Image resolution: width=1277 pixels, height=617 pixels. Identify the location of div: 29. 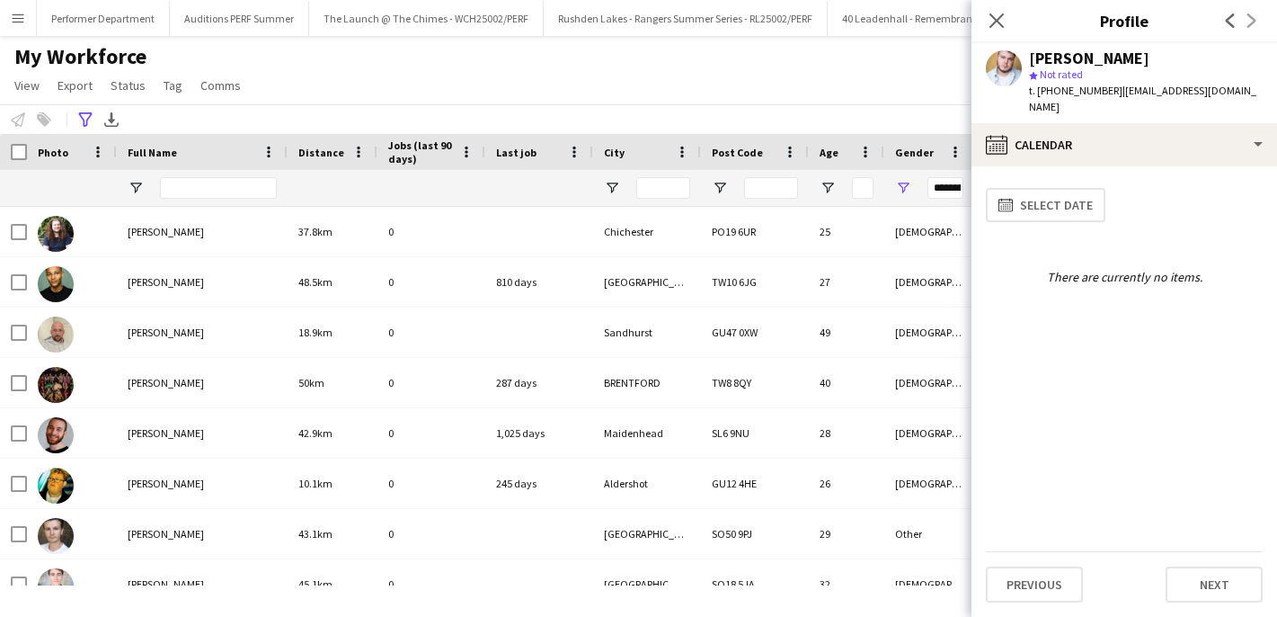
(847, 533).